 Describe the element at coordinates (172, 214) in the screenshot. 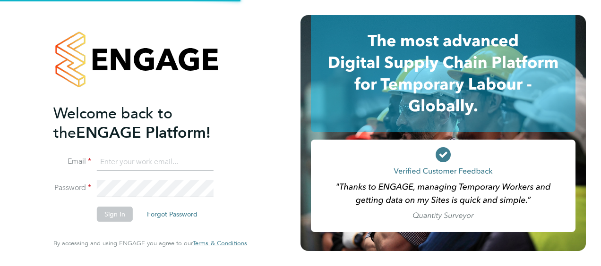

I see `button: Forgot Password` at that location.